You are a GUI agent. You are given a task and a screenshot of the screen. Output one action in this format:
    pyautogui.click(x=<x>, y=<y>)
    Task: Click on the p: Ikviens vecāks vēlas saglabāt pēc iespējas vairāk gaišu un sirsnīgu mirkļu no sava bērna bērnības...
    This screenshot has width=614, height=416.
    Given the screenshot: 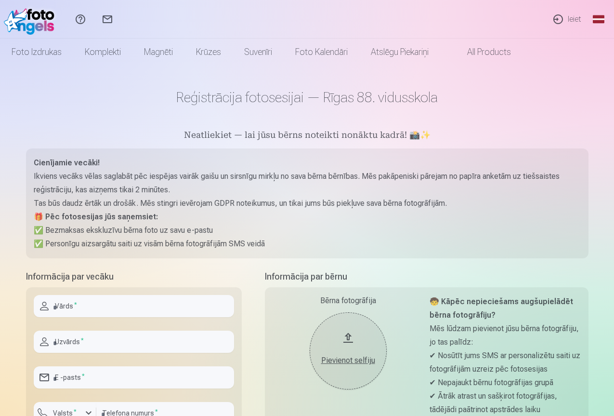 What is the action you would take?
    pyautogui.click(x=307, y=183)
    